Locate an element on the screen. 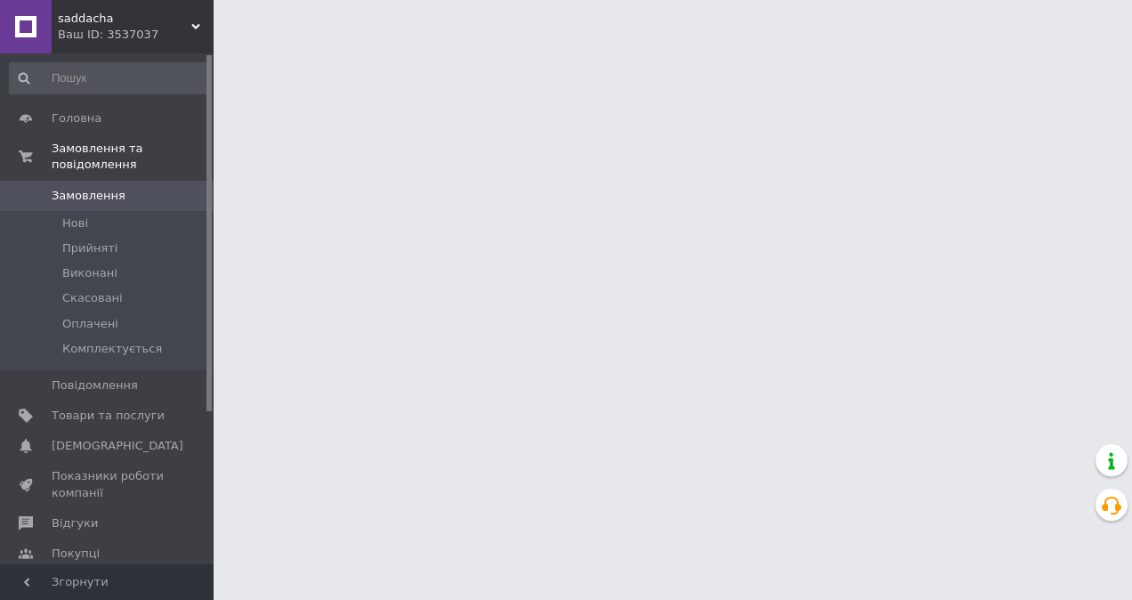 This screenshot has height=600, width=1132. span: Оплачені is located at coordinates (90, 324).